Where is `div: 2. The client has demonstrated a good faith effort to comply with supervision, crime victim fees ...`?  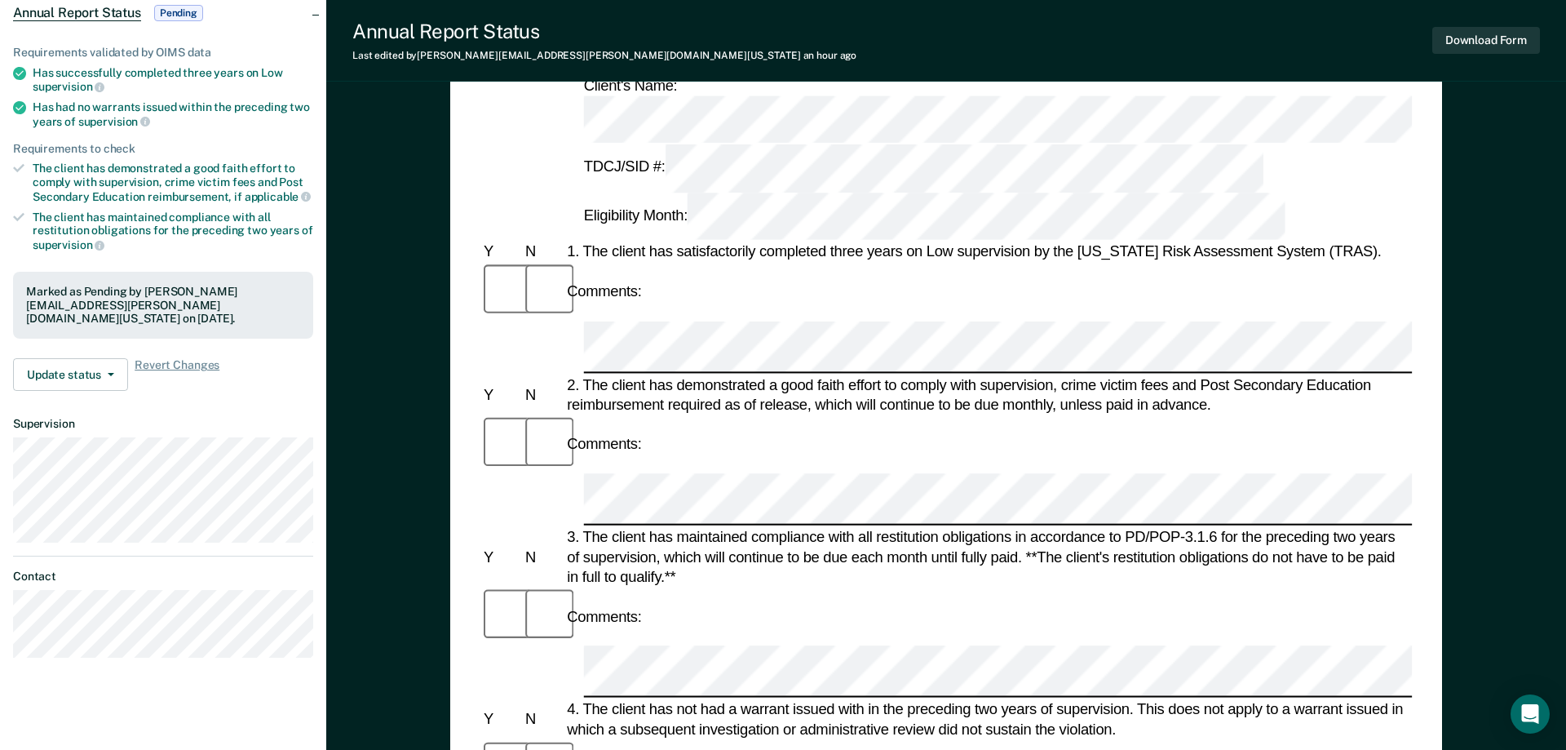
div: 2. The client has demonstrated a good faith effort to comply with supervision, crime victim fees ... is located at coordinates (988, 394).